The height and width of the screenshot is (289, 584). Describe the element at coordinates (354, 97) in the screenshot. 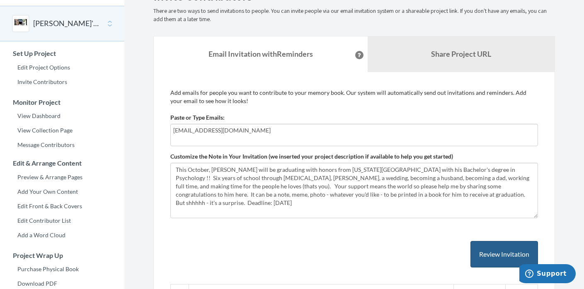

I see `p: Add emails for people you want to contribute to your memory book. Our system will automatically s...` at that location.